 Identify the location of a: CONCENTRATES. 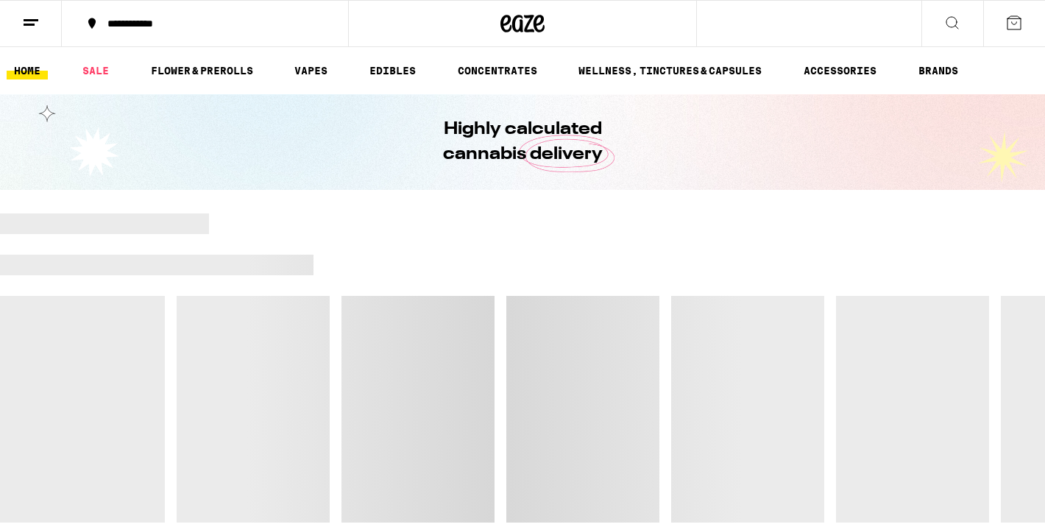
(498, 71).